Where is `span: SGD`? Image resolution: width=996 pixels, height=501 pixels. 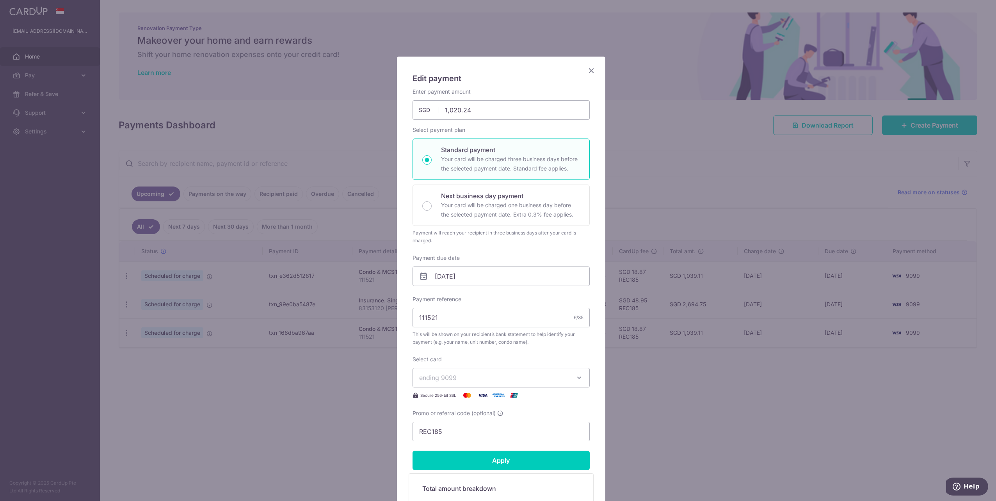 span: SGD is located at coordinates (429, 110).